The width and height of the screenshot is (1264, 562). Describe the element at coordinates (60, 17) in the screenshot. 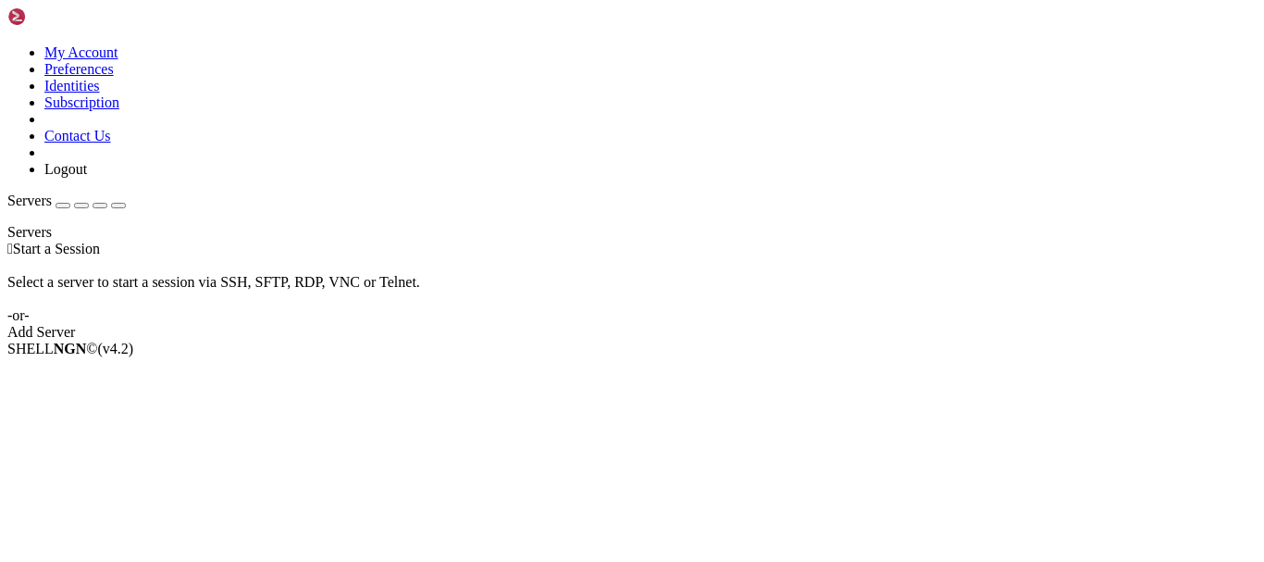

I see `img: Shellngn` at that location.